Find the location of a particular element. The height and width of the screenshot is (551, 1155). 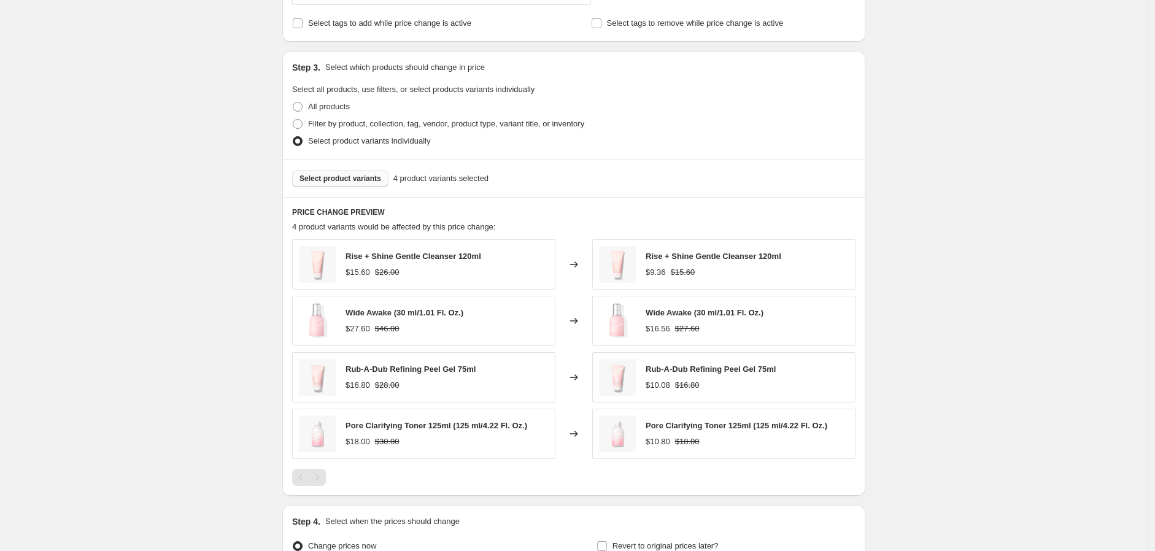

strike: $18.00 is located at coordinates (687, 442).